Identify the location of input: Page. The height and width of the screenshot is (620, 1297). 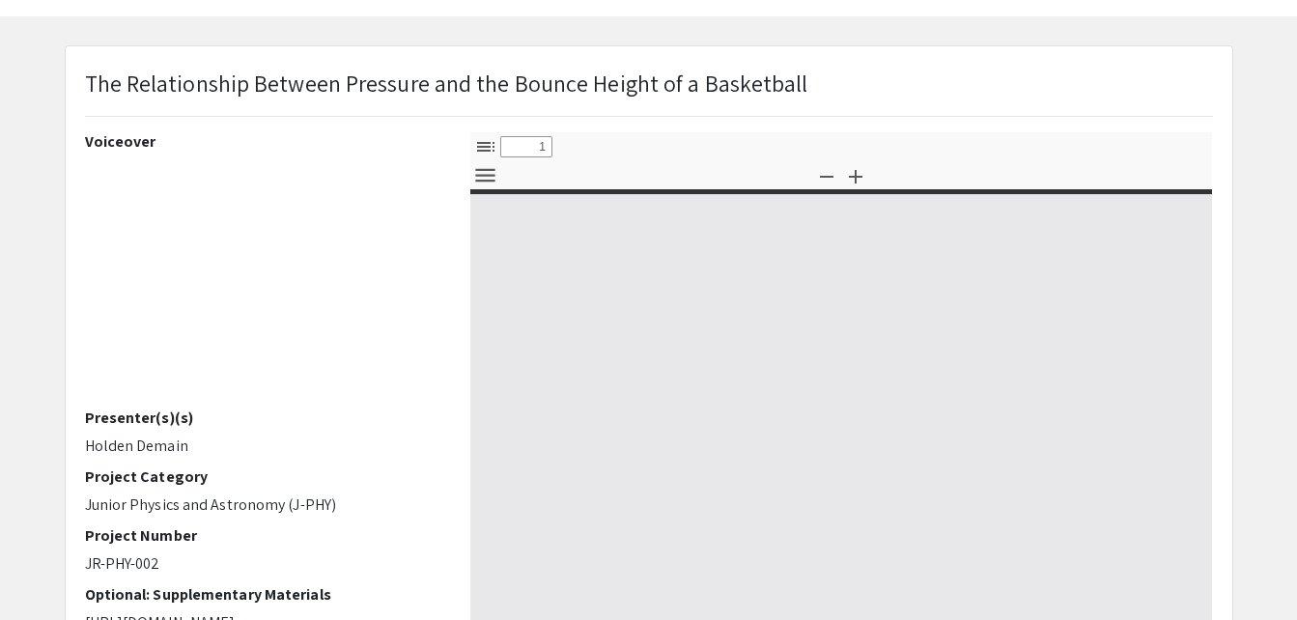
(527, 147).